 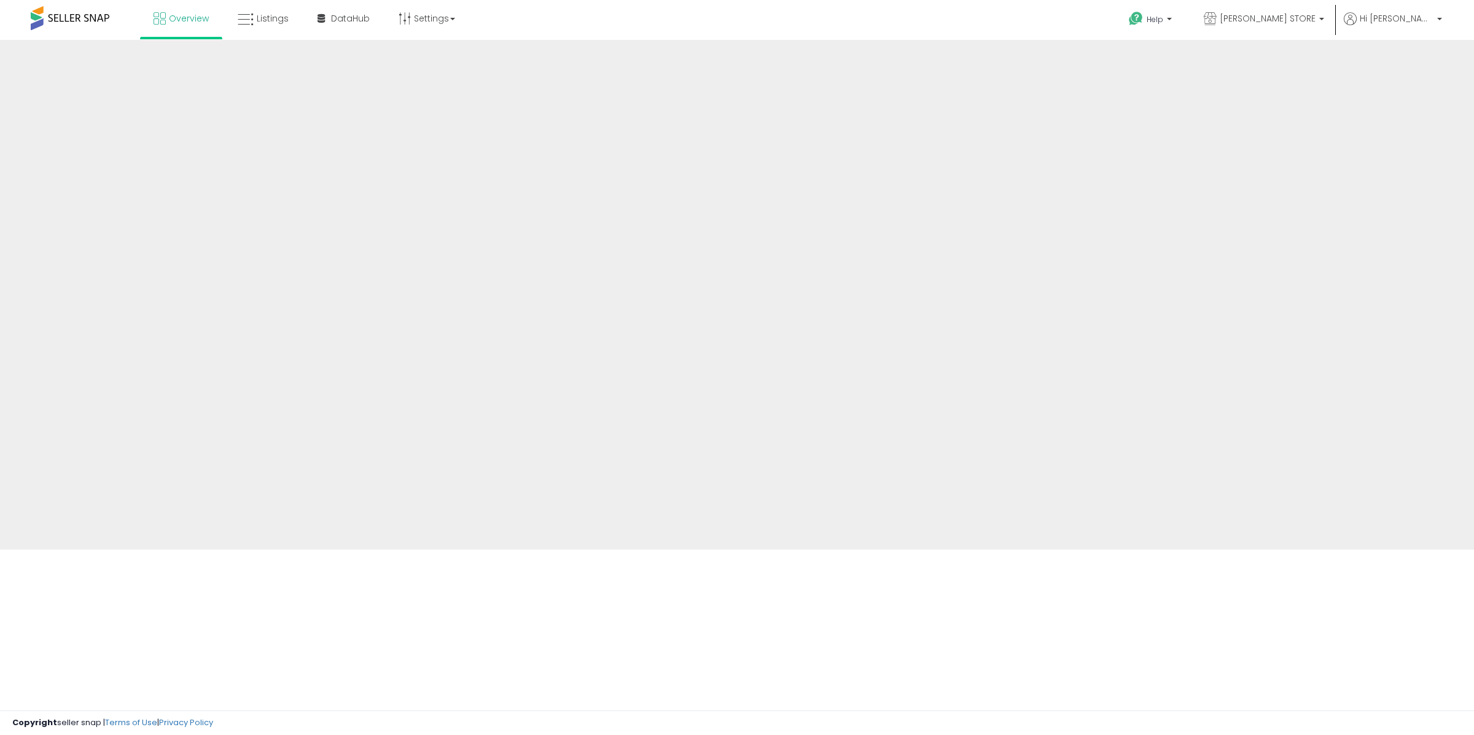 What do you see at coordinates (273, 18) in the screenshot?
I see `span: Listings` at bounding box center [273, 18].